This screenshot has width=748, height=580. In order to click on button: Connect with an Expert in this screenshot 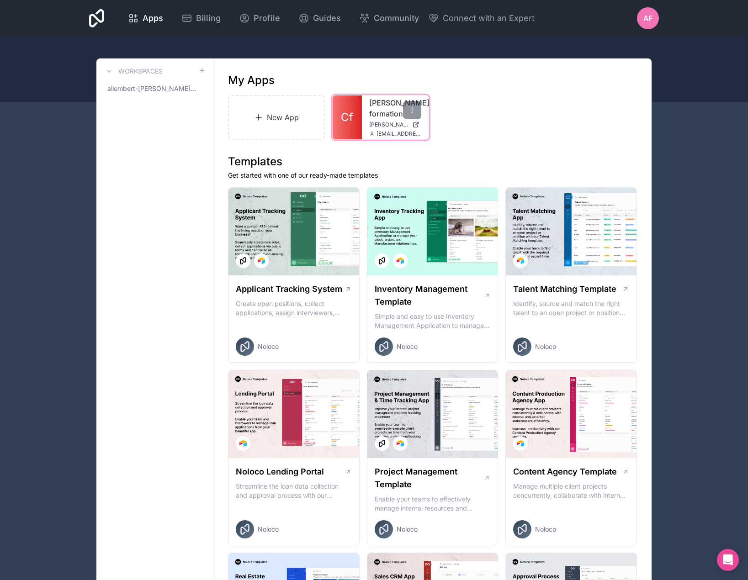, I will do `click(481, 18)`.